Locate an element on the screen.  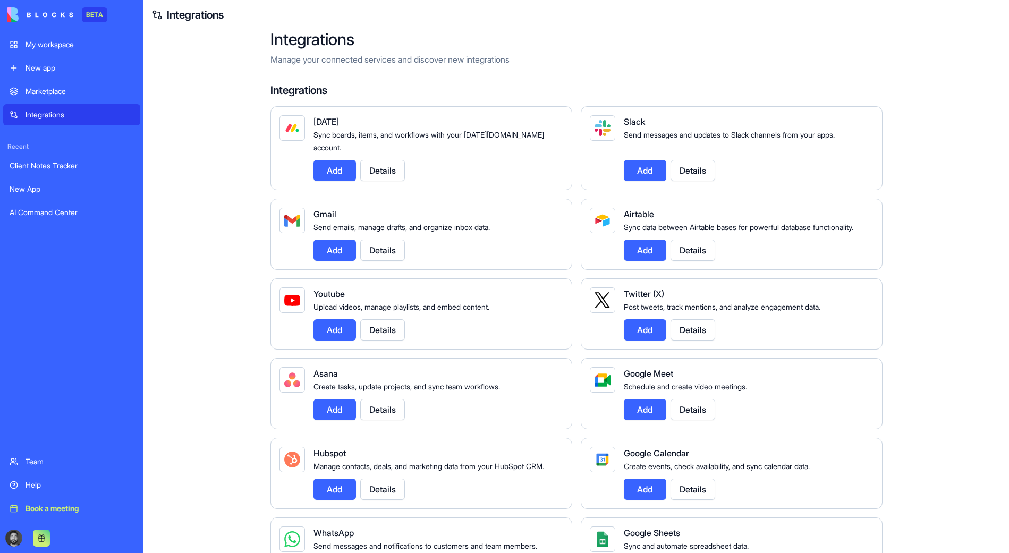
span: WhatsApp is located at coordinates (334, 533).